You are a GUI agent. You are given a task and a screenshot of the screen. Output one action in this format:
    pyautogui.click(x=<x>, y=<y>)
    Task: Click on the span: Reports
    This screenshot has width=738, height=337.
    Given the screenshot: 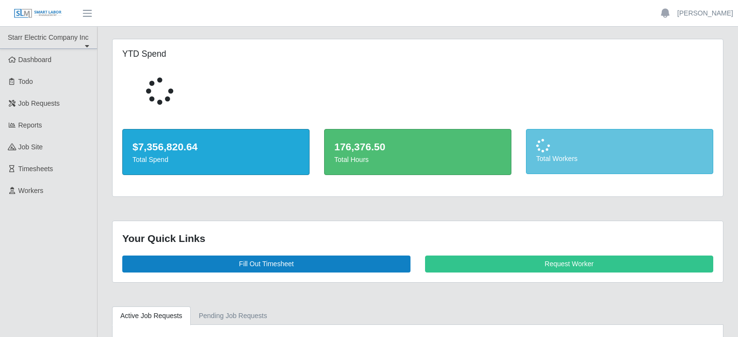 What is the action you would take?
    pyautogui.click(x=30, y=125)
    